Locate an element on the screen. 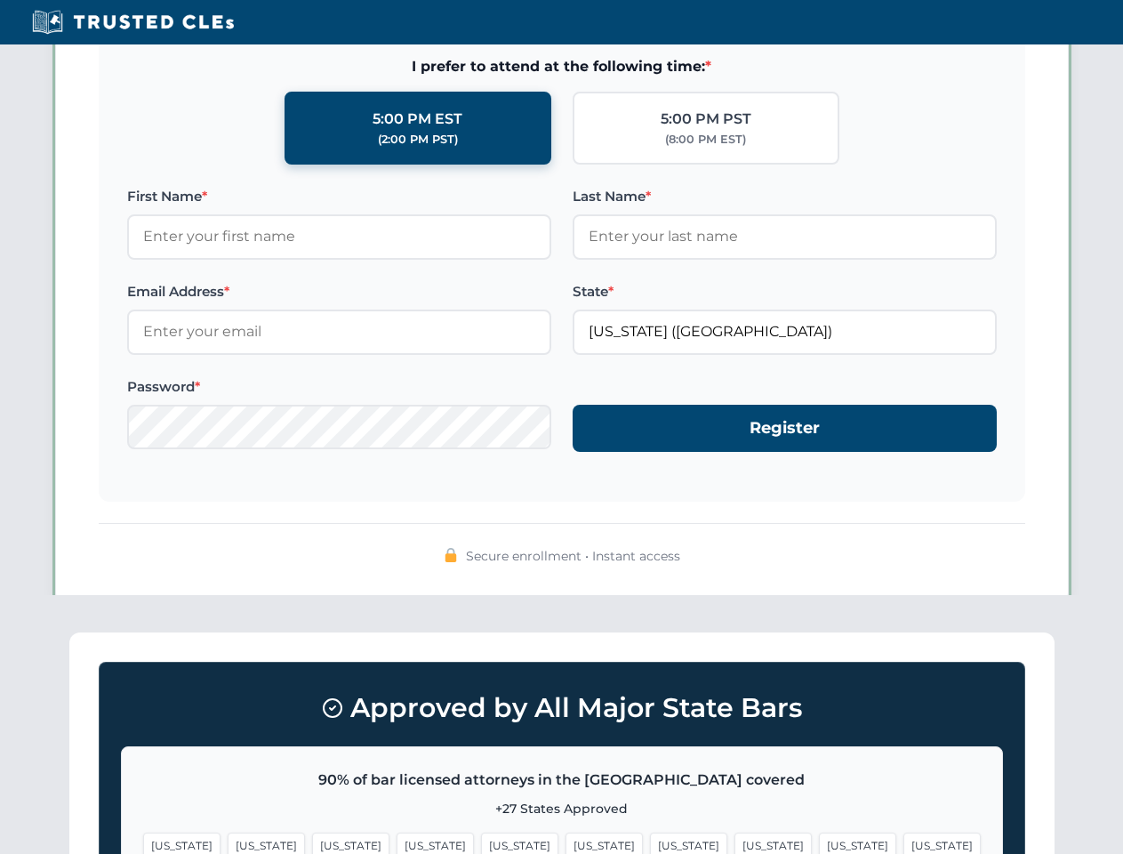 Image resolution: width=1123 pixels, height=854 pixels. input: Enter your email is located at coordinates (339, 332).